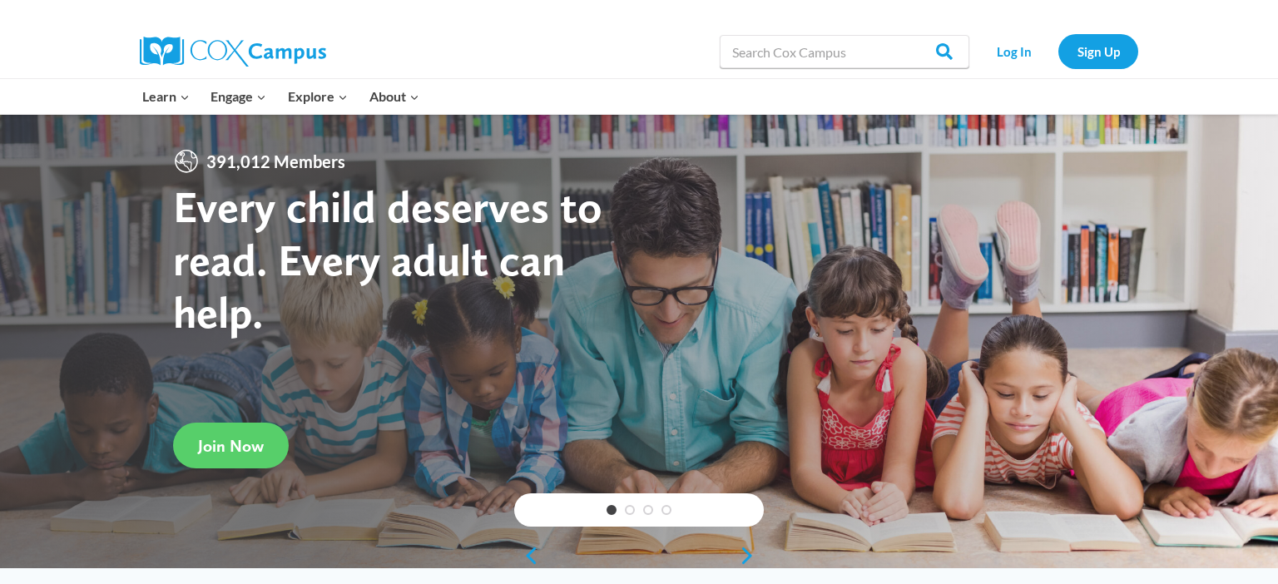 Image resolution: width=1278 pixels, height=584 pixels. Describe the element at coordinates (844, 52) in the screenshot. I see `input: Search Cox Campus` at that location.